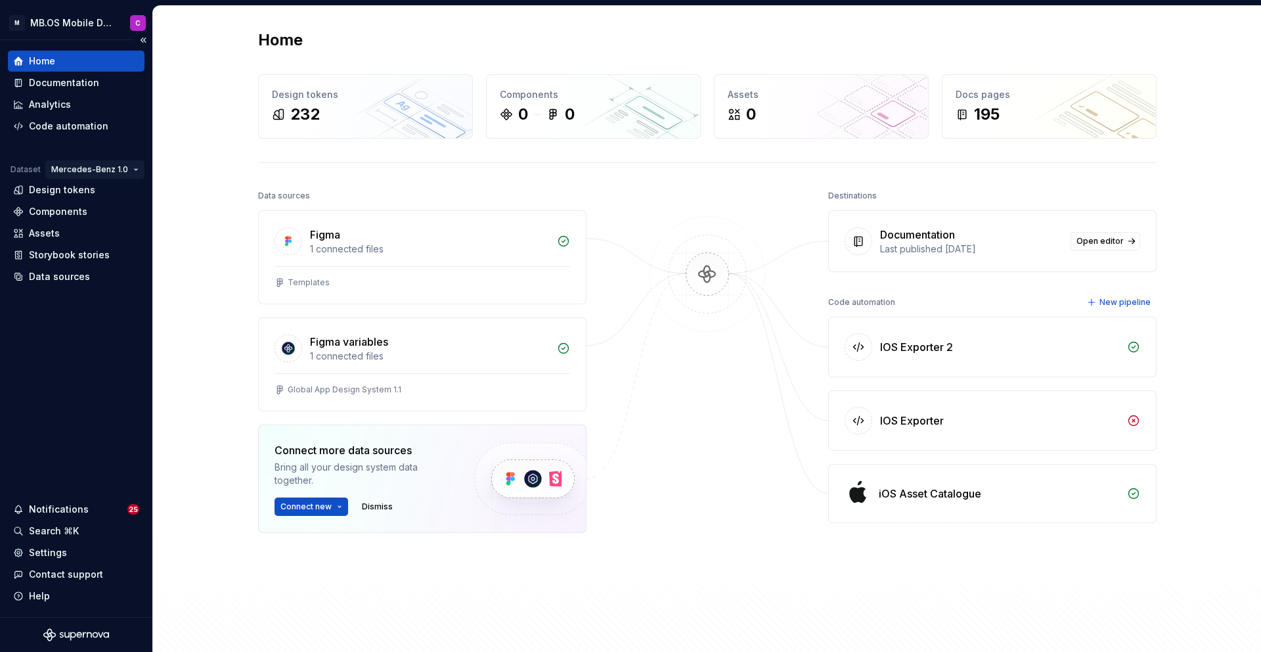  Describe the element at coordinates (76, 83) in the screenshot. I see `a: Documentation` at that location.